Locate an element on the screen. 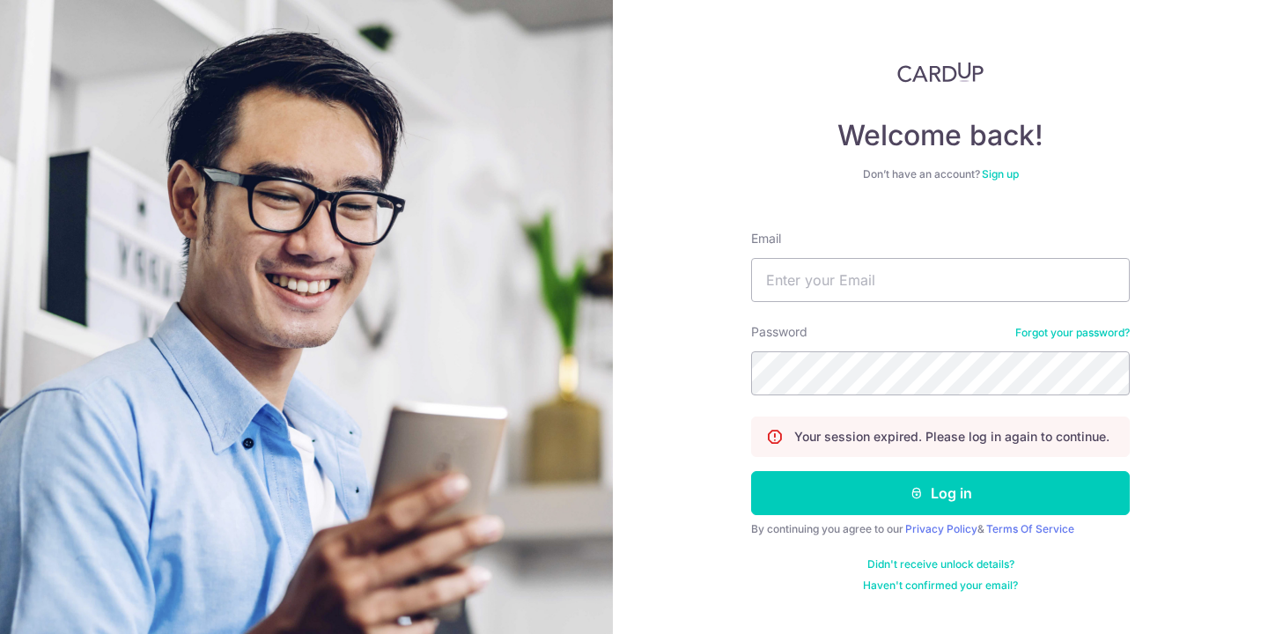  img: CardUp Logo is located at coordinates (940, 72).